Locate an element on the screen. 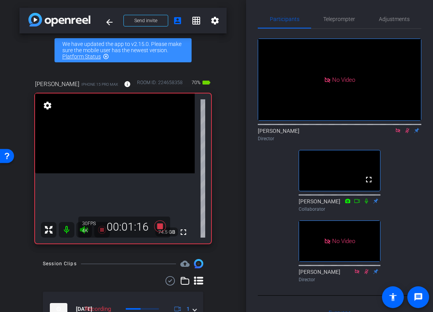 The width and height of the screenshot is (433, 312). img: Session clips is located at coordinates (198, 263).